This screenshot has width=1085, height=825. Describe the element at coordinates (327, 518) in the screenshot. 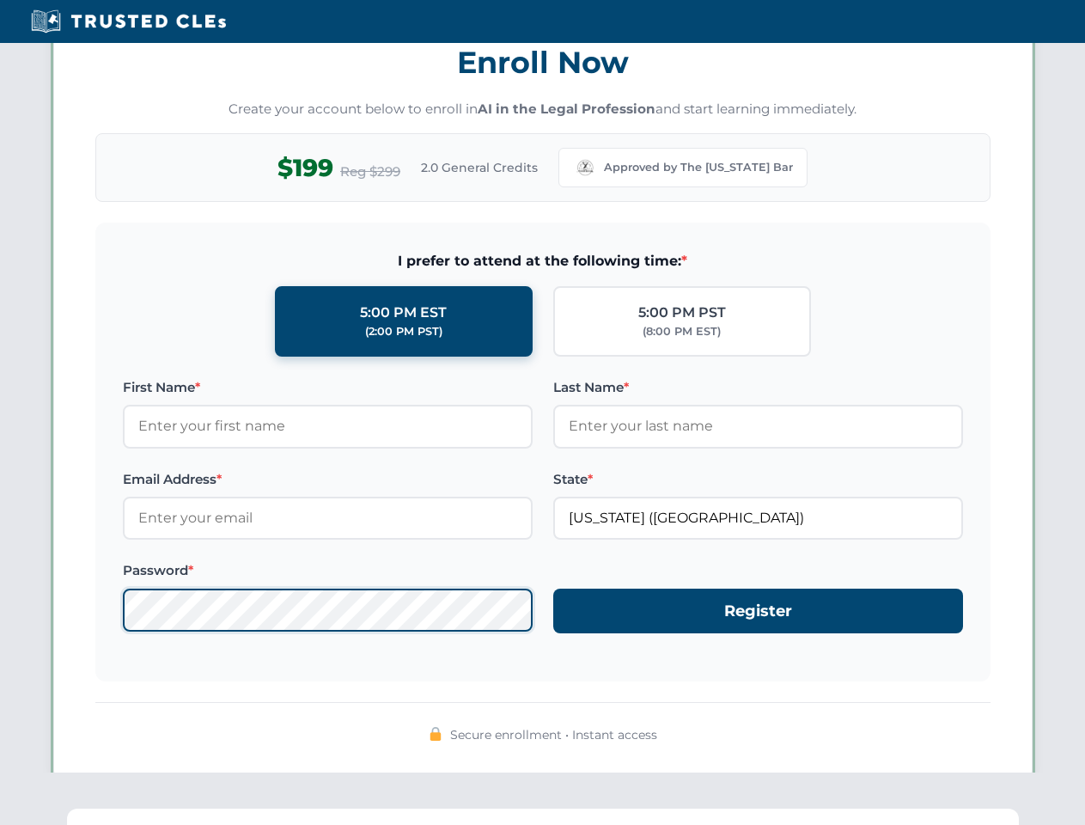

I see `input: Enter your email` at that location.